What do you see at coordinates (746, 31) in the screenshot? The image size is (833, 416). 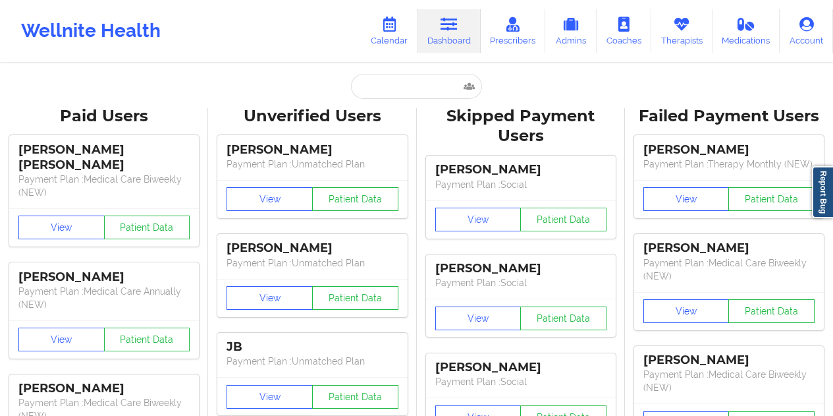 I see `a: Medications` at bounding box center [746, 31].